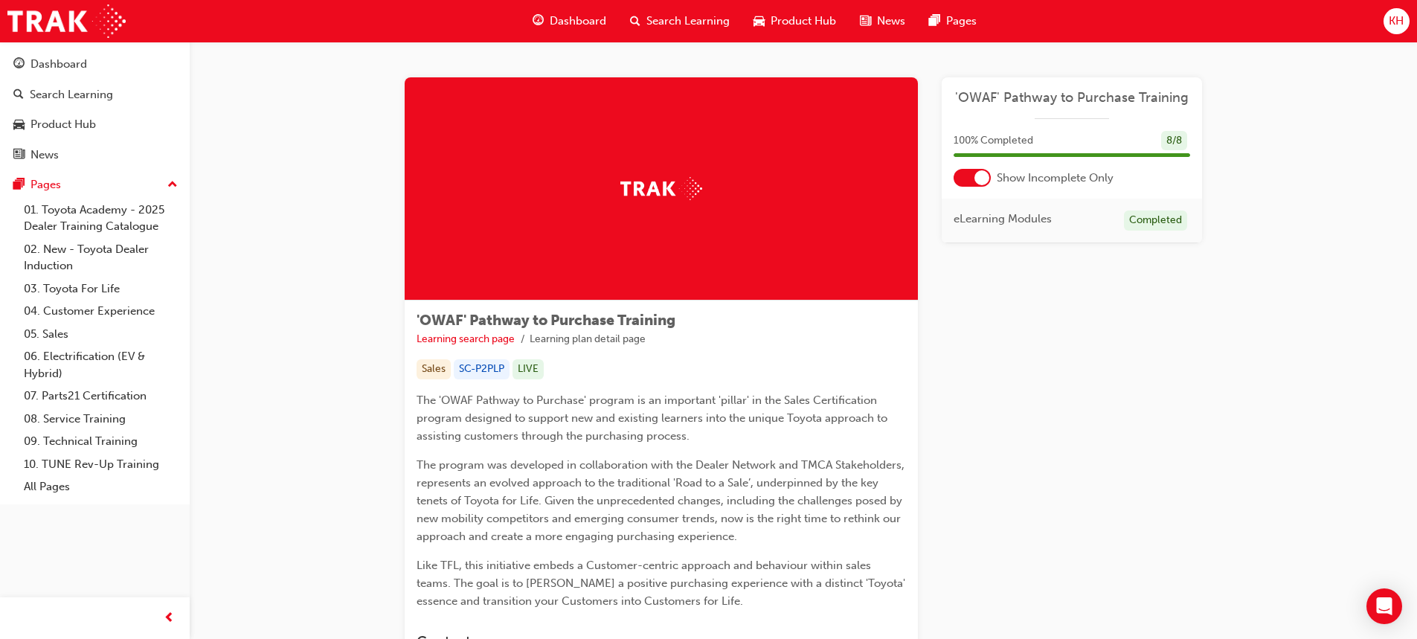  What do you see at coordinates (100, 464) in the screenshot?
I see `a: 10. TUNE Rev-Up Training` at bounding box center [100, 464].